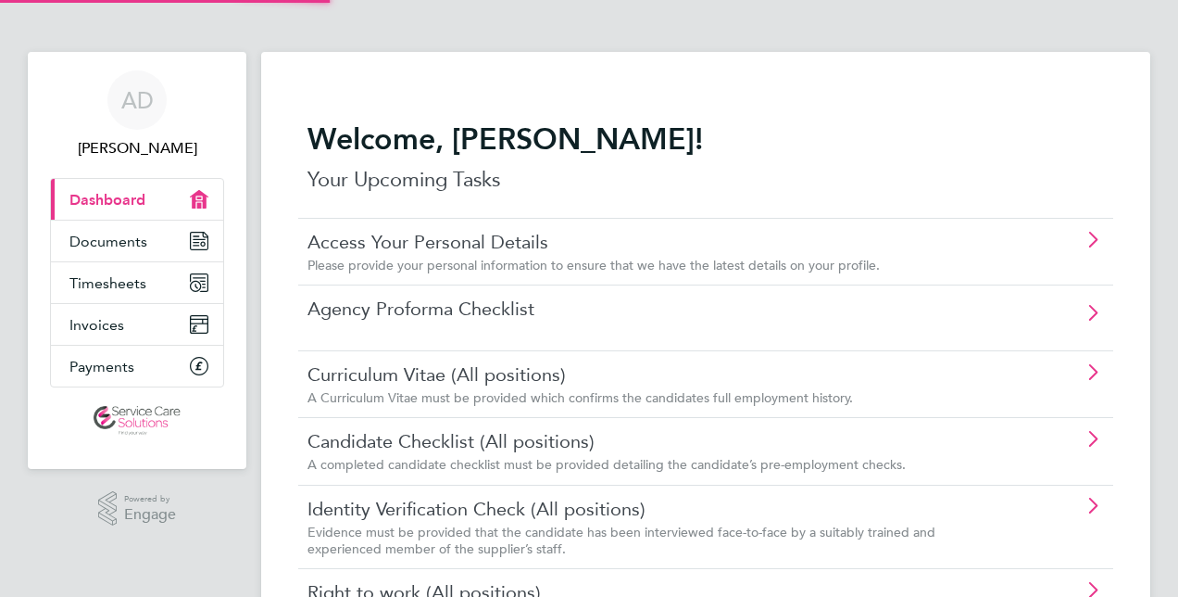  What do you see at coordinates (137, 324) in the screenshot?
I see `a: Invoices` at bounding box center [137, 324].